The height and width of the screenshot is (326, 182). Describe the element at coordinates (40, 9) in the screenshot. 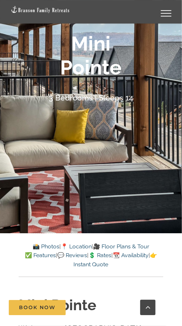

I see `img: Branson Family Retreats Logo` at that location.